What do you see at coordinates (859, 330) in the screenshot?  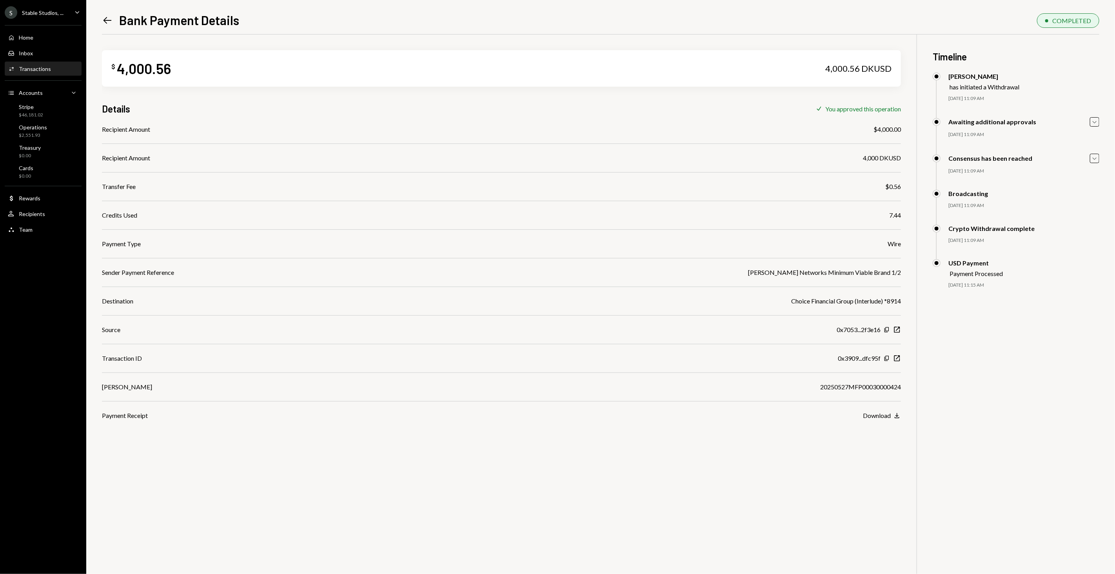 I see `div: 0x7053...2f3e16` at bounding box center [859, 330].